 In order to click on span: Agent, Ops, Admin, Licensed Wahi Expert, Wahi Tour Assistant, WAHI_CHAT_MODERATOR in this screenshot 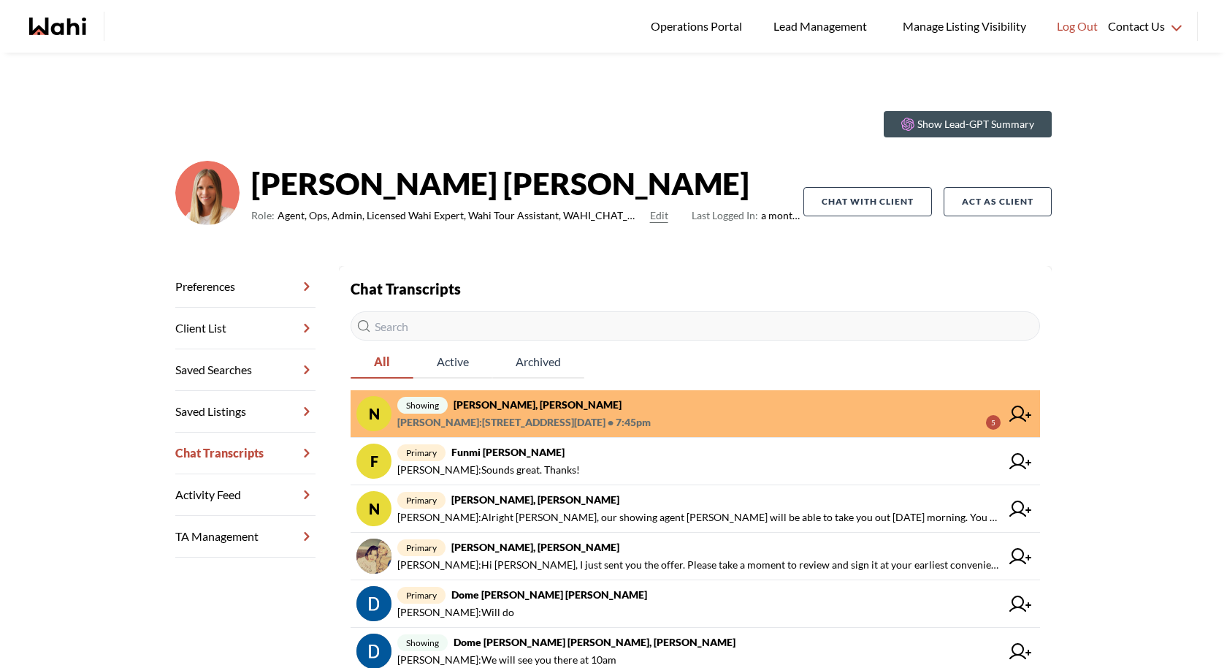, I will do `click(461, 215)`.